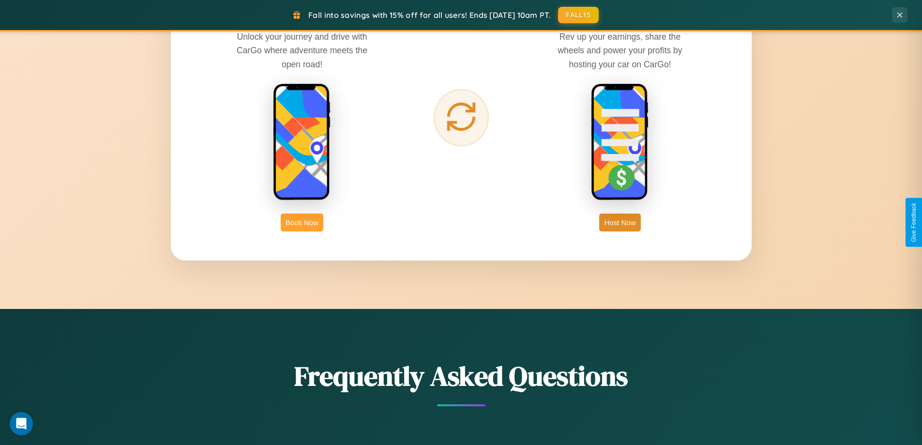  Describe the element at coordinates (302, 142) in the screenshot. I see `img: rent phone` at that location.